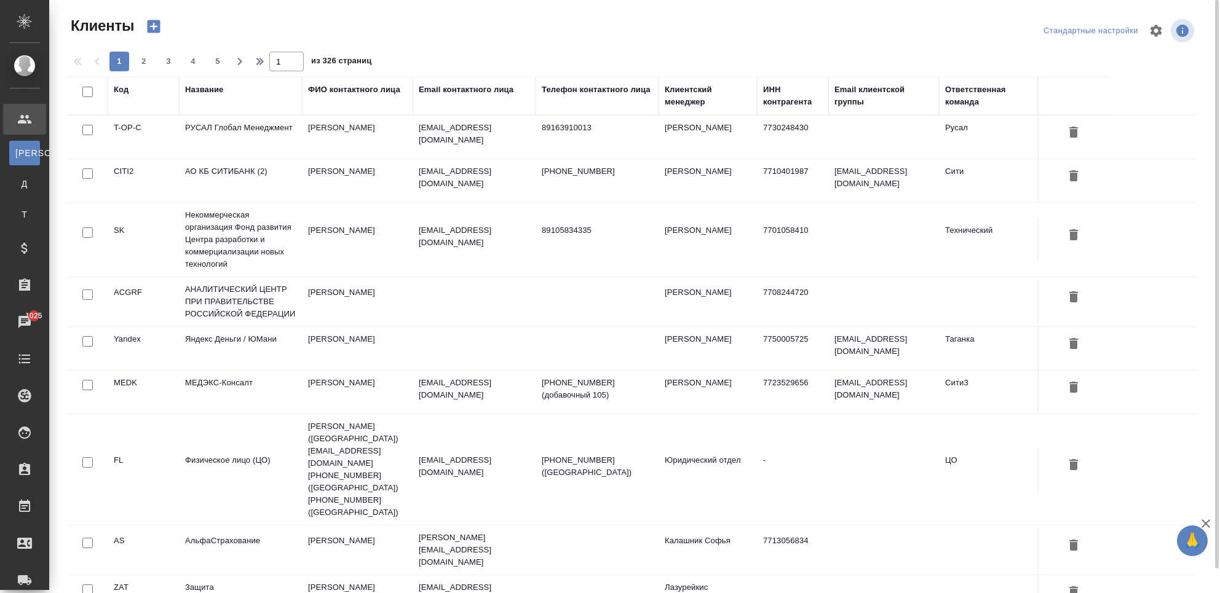  What do you see at coordinates (708, 470) in the screenshot?
I see `td: Юридический отдел` at bounding box center [708, 470].